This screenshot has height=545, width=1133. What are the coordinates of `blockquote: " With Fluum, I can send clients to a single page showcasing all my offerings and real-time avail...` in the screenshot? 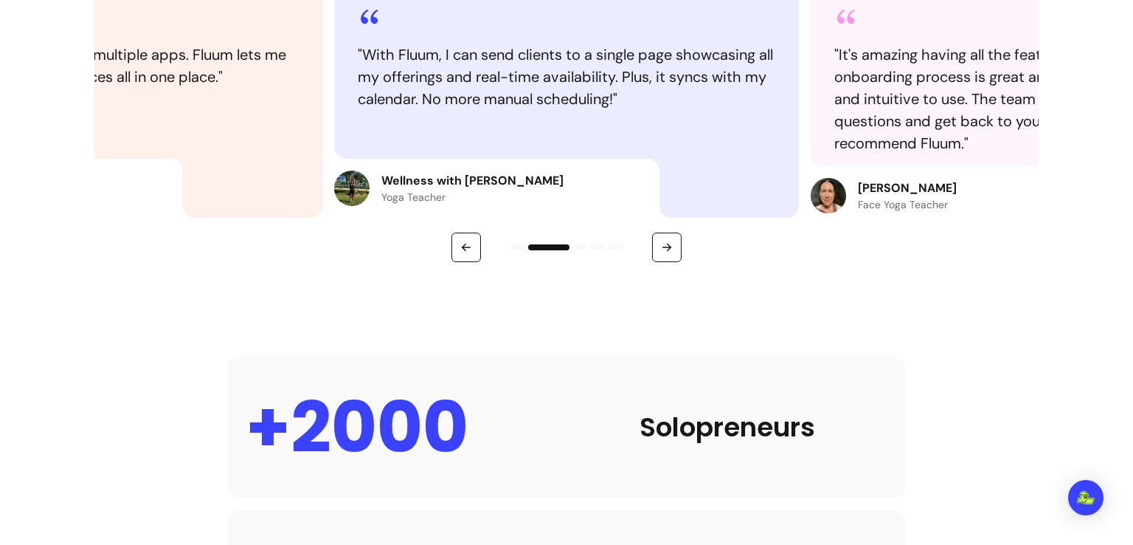 It's located at (567, 77).